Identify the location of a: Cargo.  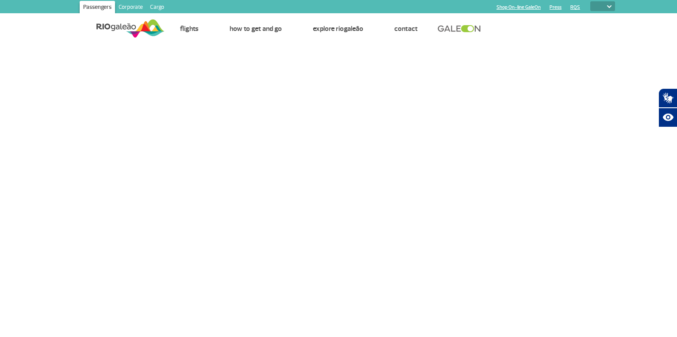
(157, 8).